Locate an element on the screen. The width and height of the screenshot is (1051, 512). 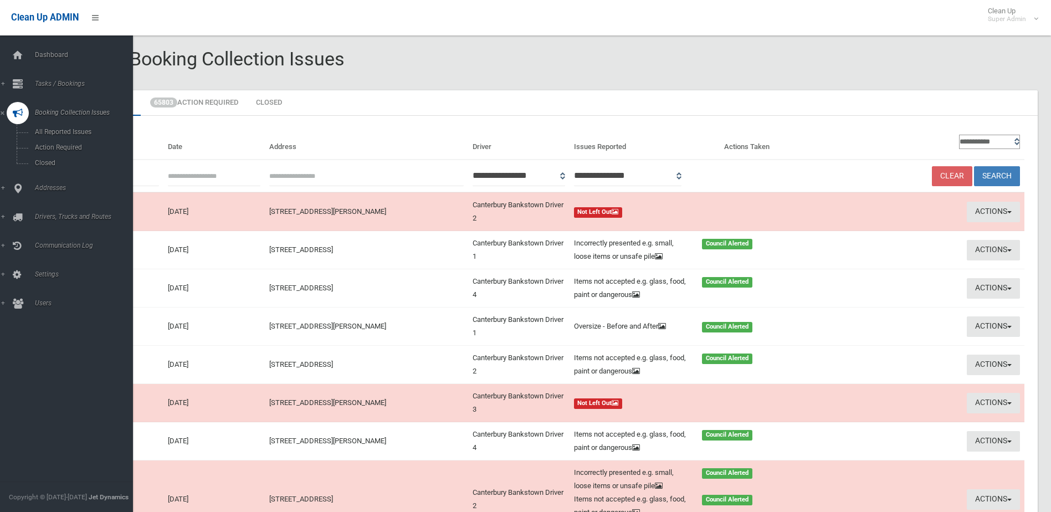
th: Driver is located at coordinates (518, 144).